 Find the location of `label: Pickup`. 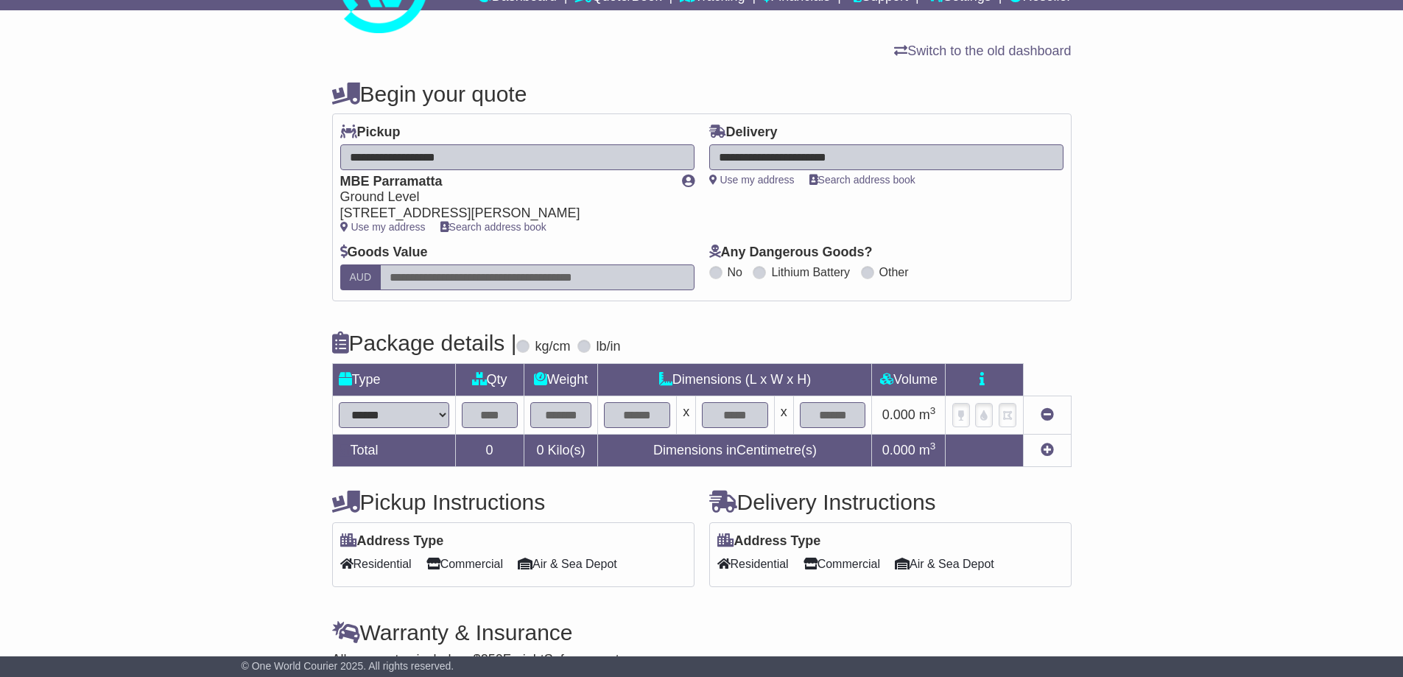

label: Pickup is located at coordinates (370, 133).